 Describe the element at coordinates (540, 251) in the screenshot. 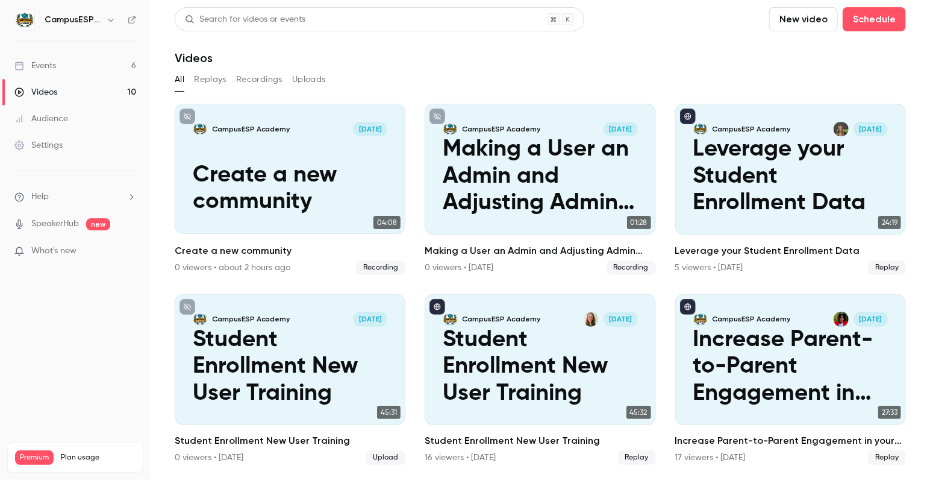

I see `h2: Making a User an Admin and Adjusting Admin Privileges` at that location.